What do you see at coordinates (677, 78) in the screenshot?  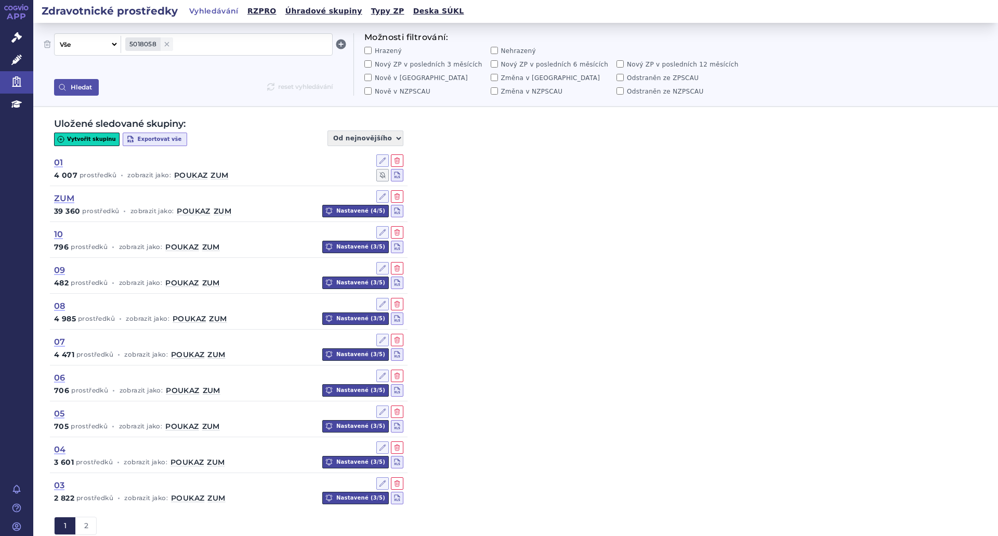 I see `label: Odstraněn ze ZPSCAU` at bounding box center [677, 78].